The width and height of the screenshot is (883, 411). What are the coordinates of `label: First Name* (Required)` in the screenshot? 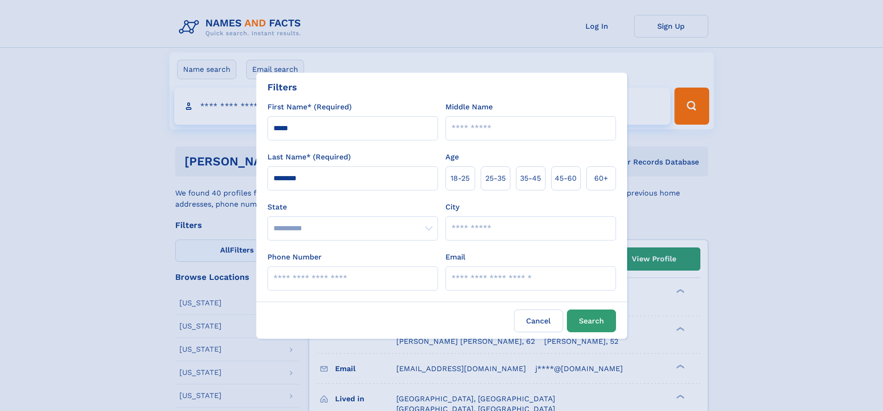 It's located at (310, 107).